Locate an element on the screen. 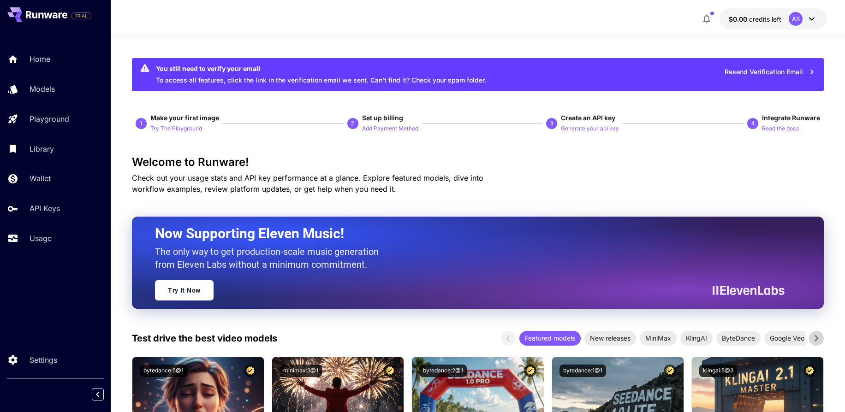  div: New releases is located at coordinates (610, 339).